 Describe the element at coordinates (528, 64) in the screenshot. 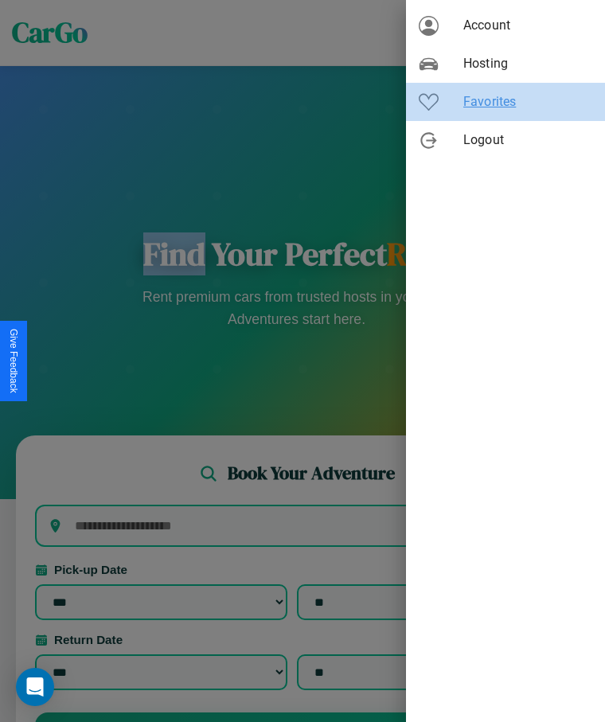

I see `span: Hosting` at that location.